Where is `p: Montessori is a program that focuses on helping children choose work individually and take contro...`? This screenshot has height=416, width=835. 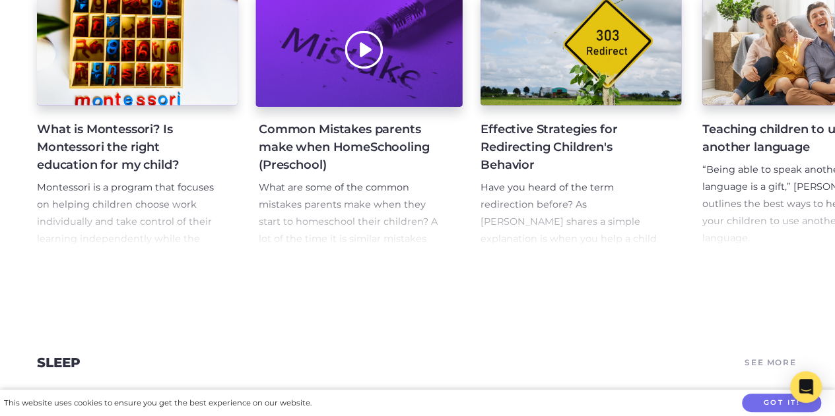 p: Montessori is a program that focuses on helping children choose work individually and take contro... is located at coordinates (127, 273).